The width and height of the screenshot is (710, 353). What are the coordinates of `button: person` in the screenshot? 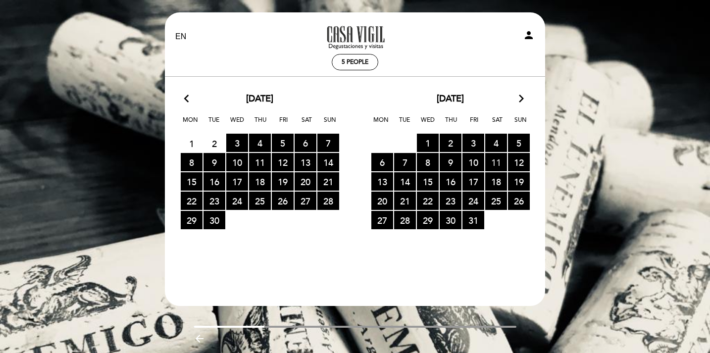 It's located at (529, 37).